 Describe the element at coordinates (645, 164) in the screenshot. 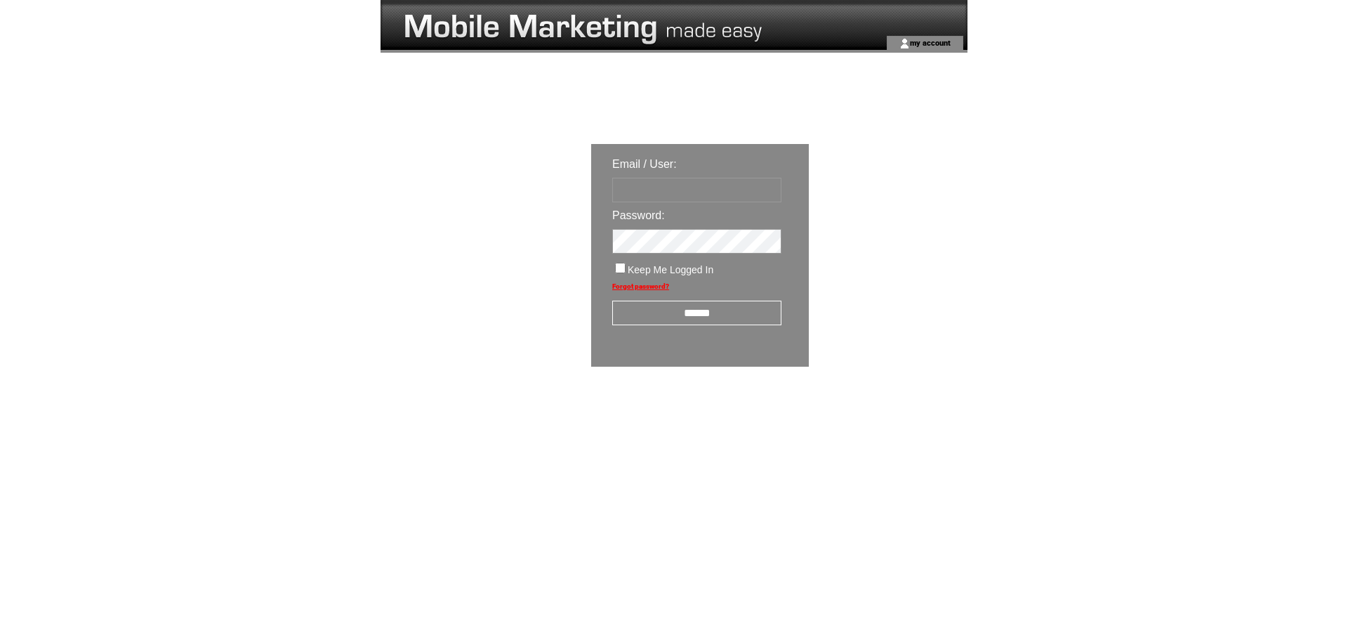

I see `span: Email / User:` at that location.